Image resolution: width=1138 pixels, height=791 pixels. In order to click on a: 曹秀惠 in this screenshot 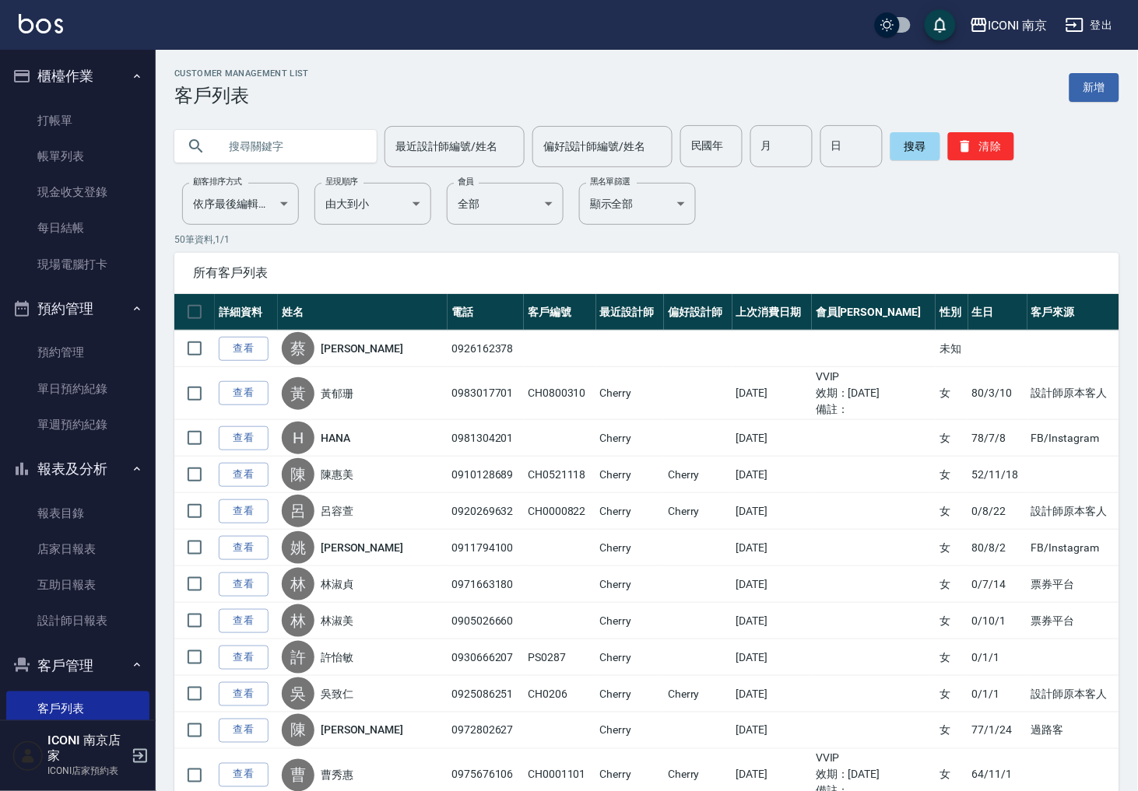, I will do `click(337, 776)`.